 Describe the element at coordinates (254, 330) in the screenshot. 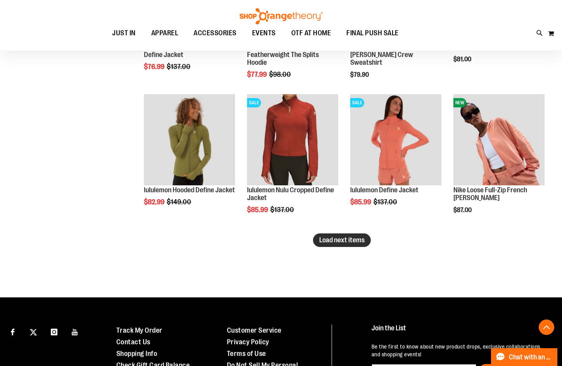

I see `a: Customer Service` at that location.